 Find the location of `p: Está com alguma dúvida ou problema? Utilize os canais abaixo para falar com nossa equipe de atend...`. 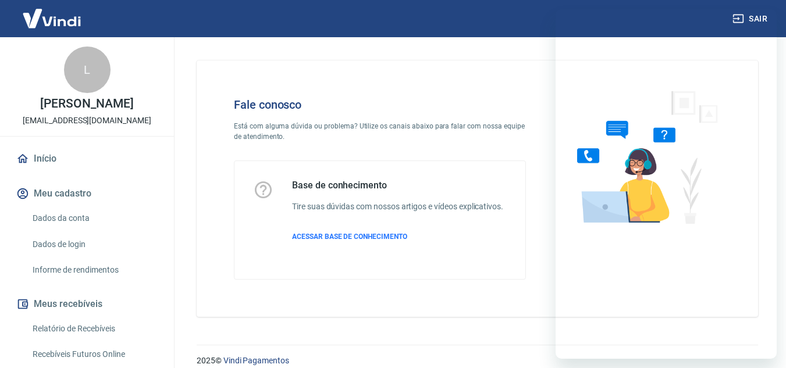

p: Está com alguma dúvida ou problema? Utilize os canais abaixo para falar com nossa equipe de atend... is located at coordinates (380, 131).